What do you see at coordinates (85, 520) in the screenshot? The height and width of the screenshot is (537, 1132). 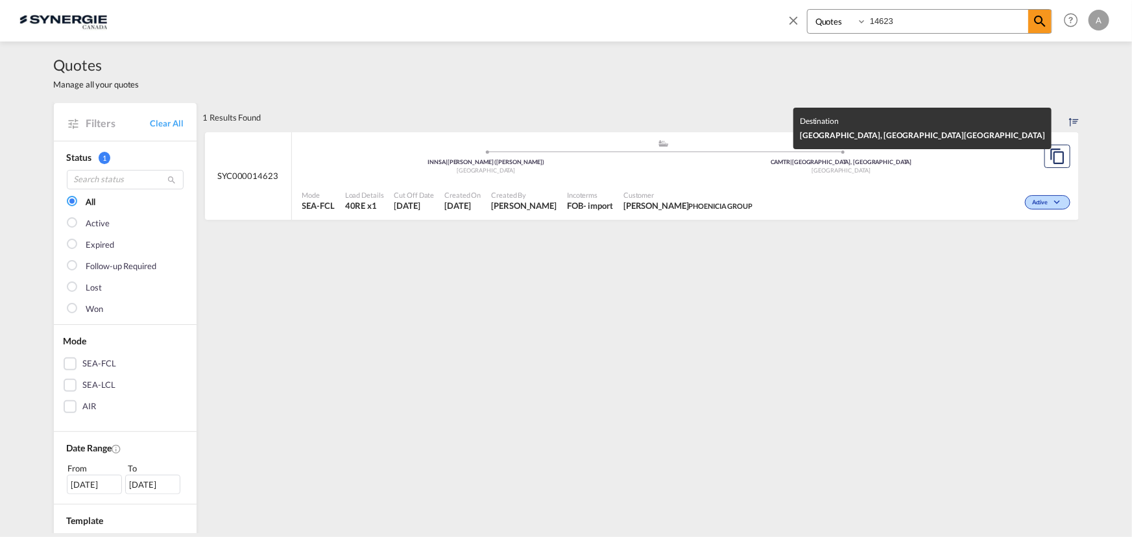 I see `span: Template` at bounding box center [85, 520].